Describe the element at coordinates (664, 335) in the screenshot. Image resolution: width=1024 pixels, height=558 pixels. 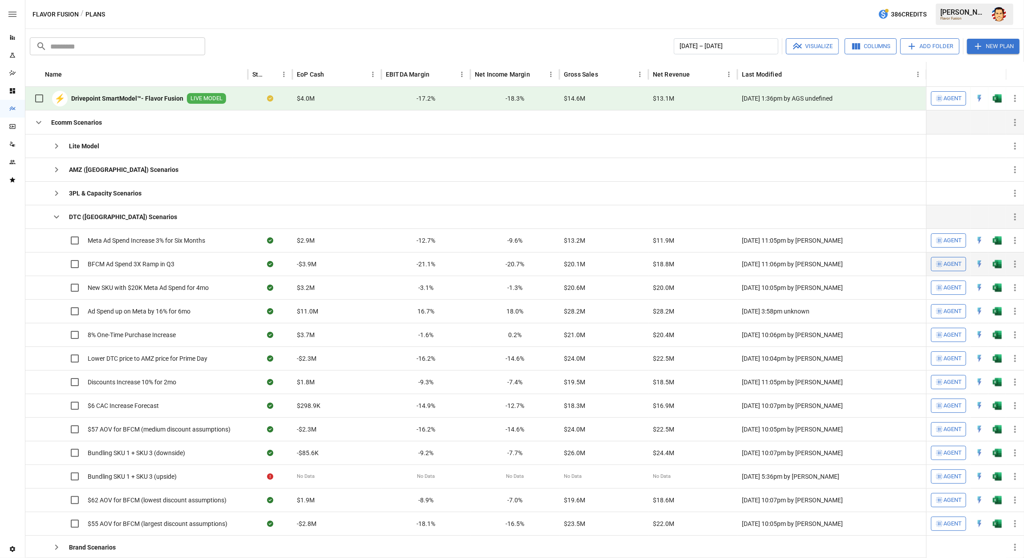
I see `span: $20.4M` at that location.